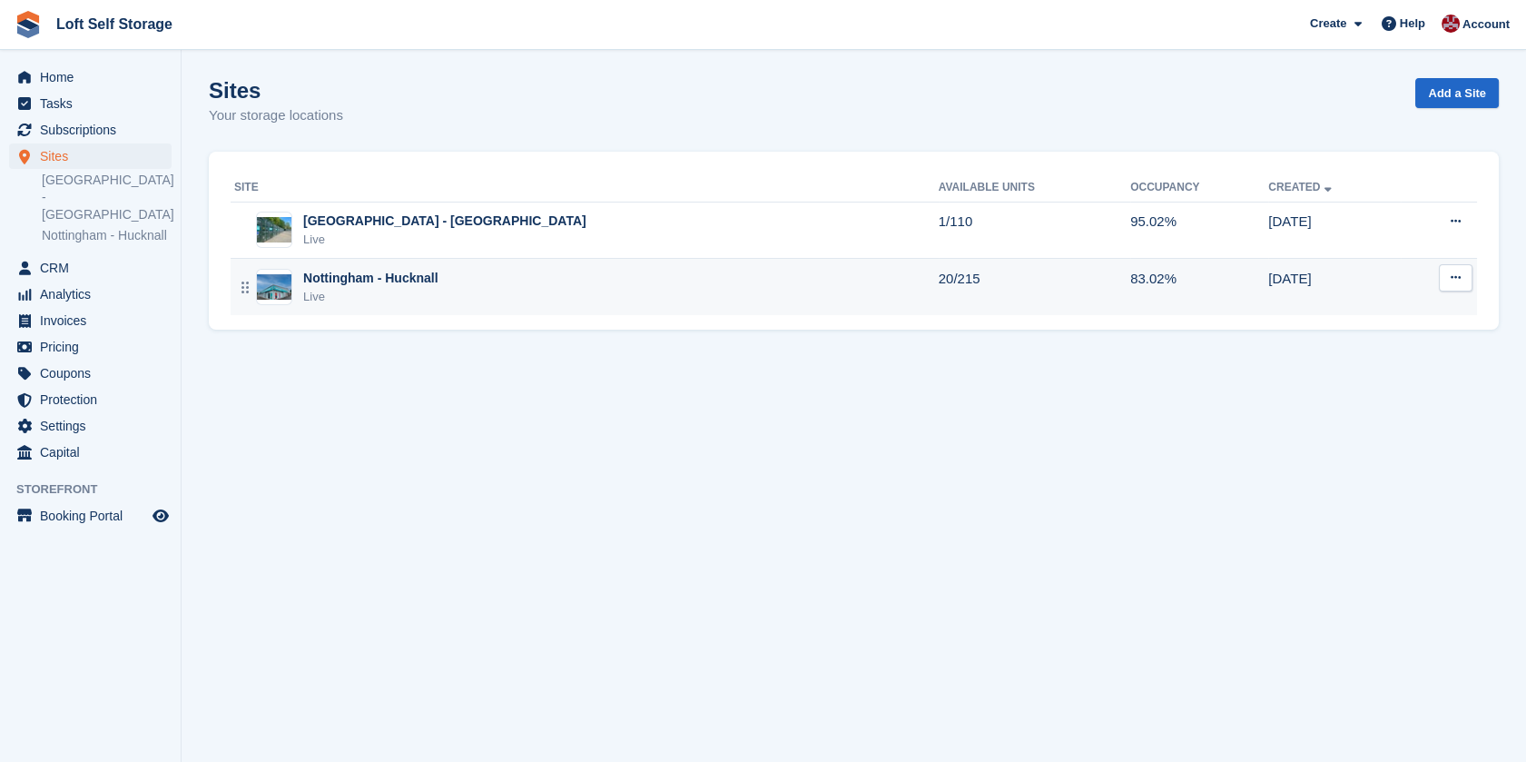  I want to click on span: Analytics, so click(94, 294).